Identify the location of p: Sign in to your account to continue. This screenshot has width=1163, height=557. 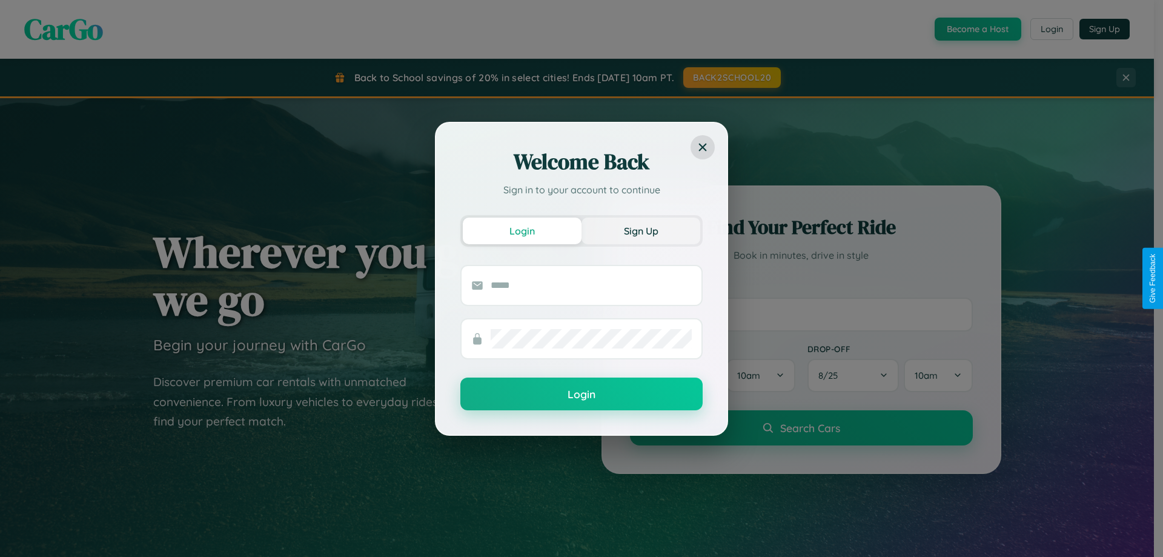
(582, 190).